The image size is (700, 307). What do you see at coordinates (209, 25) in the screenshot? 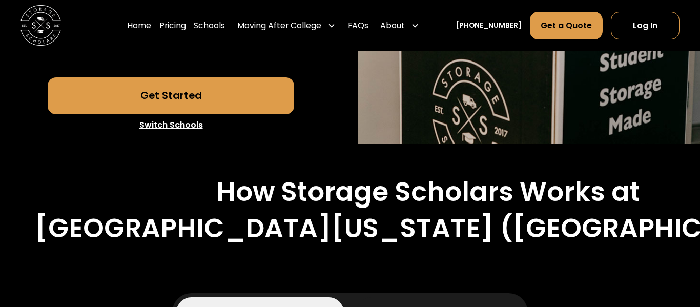
I see `a: Schools` at bounding box center [209, 25].